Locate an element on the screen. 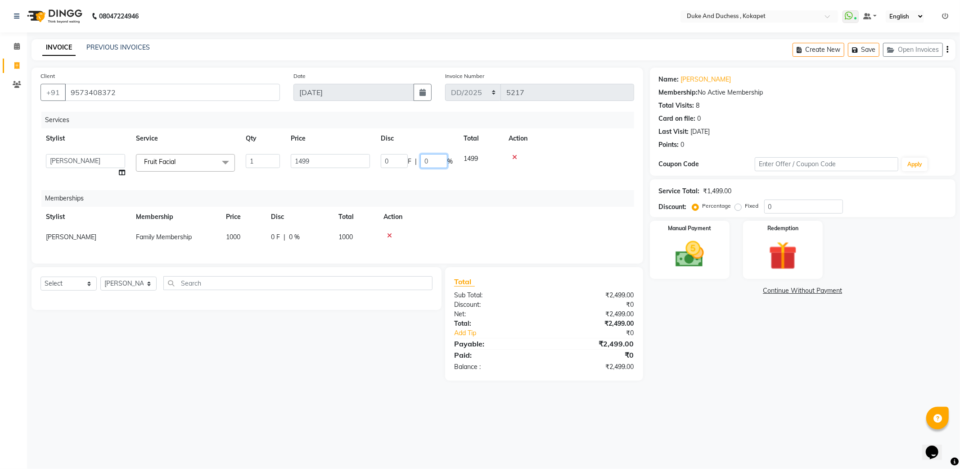 Image resolution: width=960 pixels, height=469 pixels. div: 8 is located at coordinates (698, 105).